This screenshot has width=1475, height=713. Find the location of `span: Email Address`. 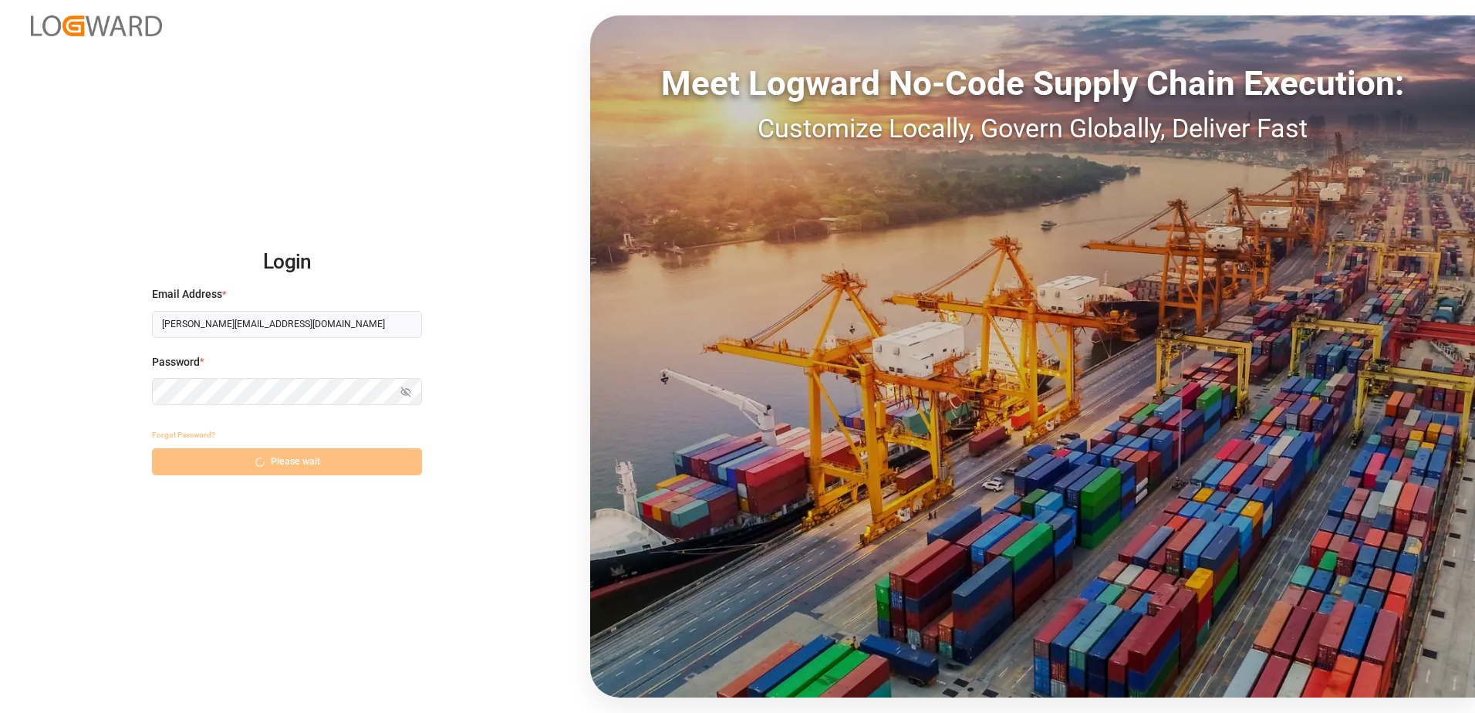

span: Email Address is located at coordinates (187, 294).